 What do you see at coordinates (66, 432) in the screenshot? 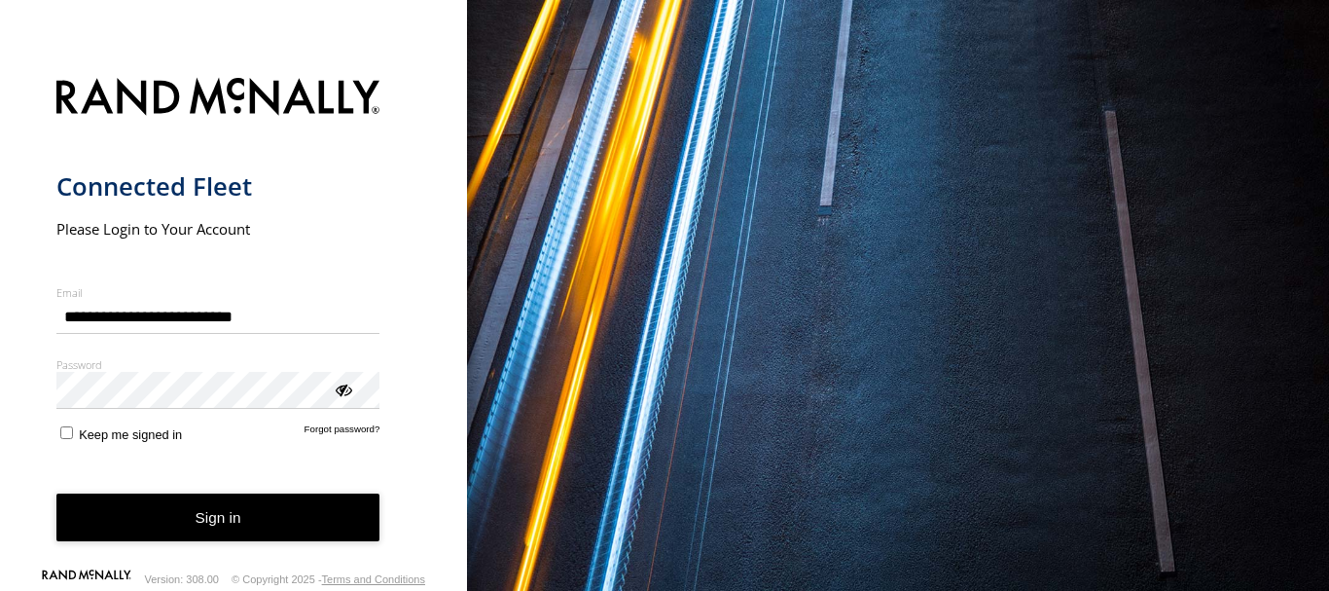
I see `input: Keep me signed in` at bounding box center [66, 432].